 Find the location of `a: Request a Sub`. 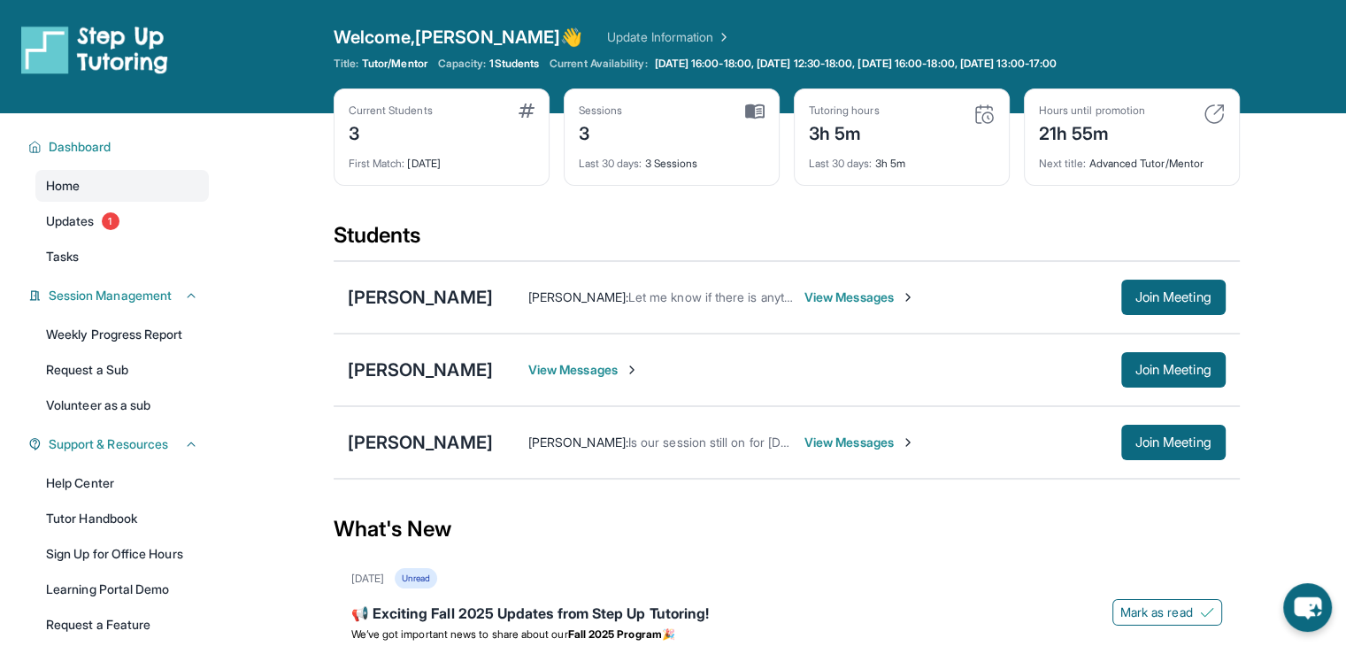

a: Request a Sub is located at coordinates (122, 370).